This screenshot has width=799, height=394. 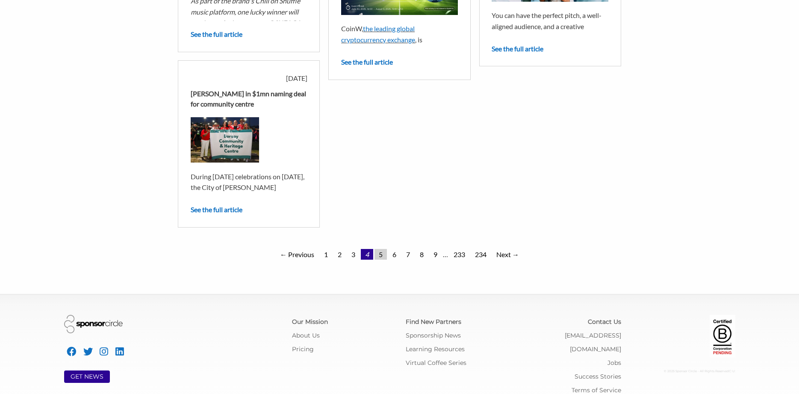 I want to click on p: You can have the perfect pitch, a well-aligned audience, and a creative activation idea—but if yo..., so click(x=550, y=43).